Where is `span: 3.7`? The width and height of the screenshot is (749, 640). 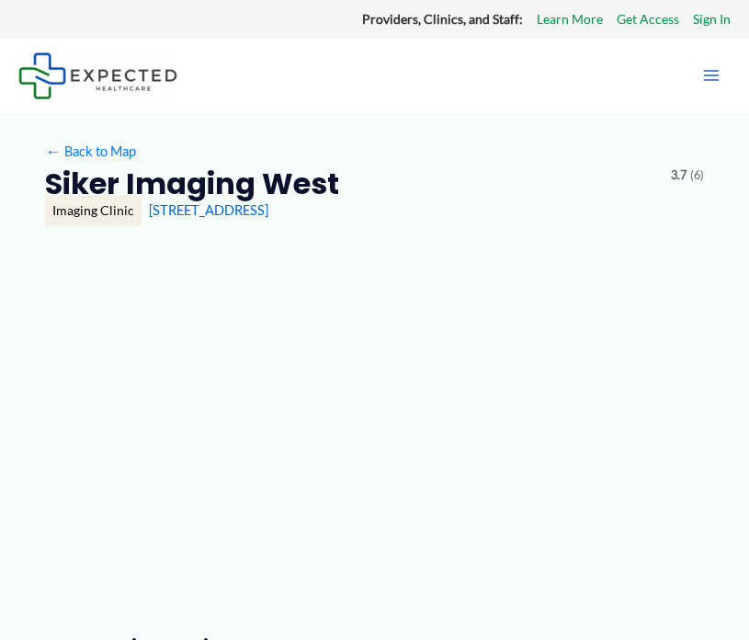
span: 3.7 is located at coordinates (679, 176).